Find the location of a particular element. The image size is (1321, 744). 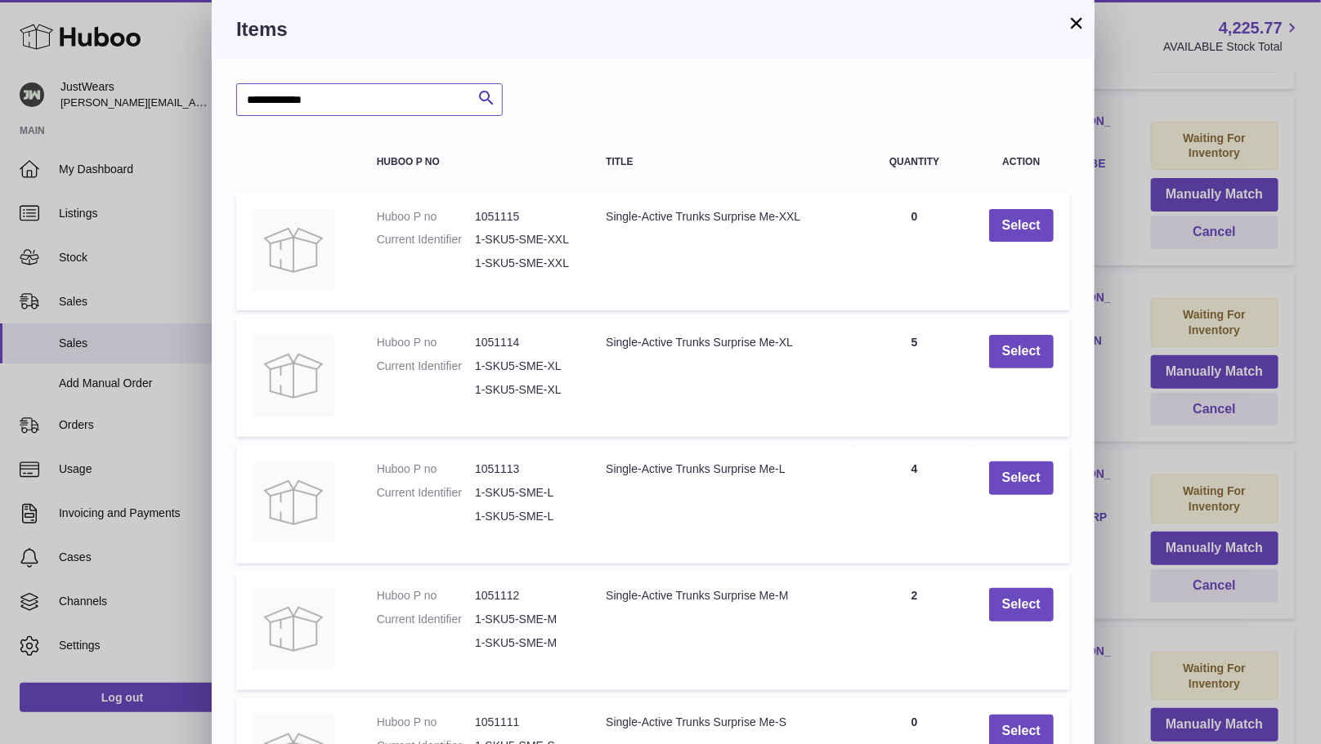

div: Single-Active Trunks Surprise Me-S is located at coordinates (722, 722).